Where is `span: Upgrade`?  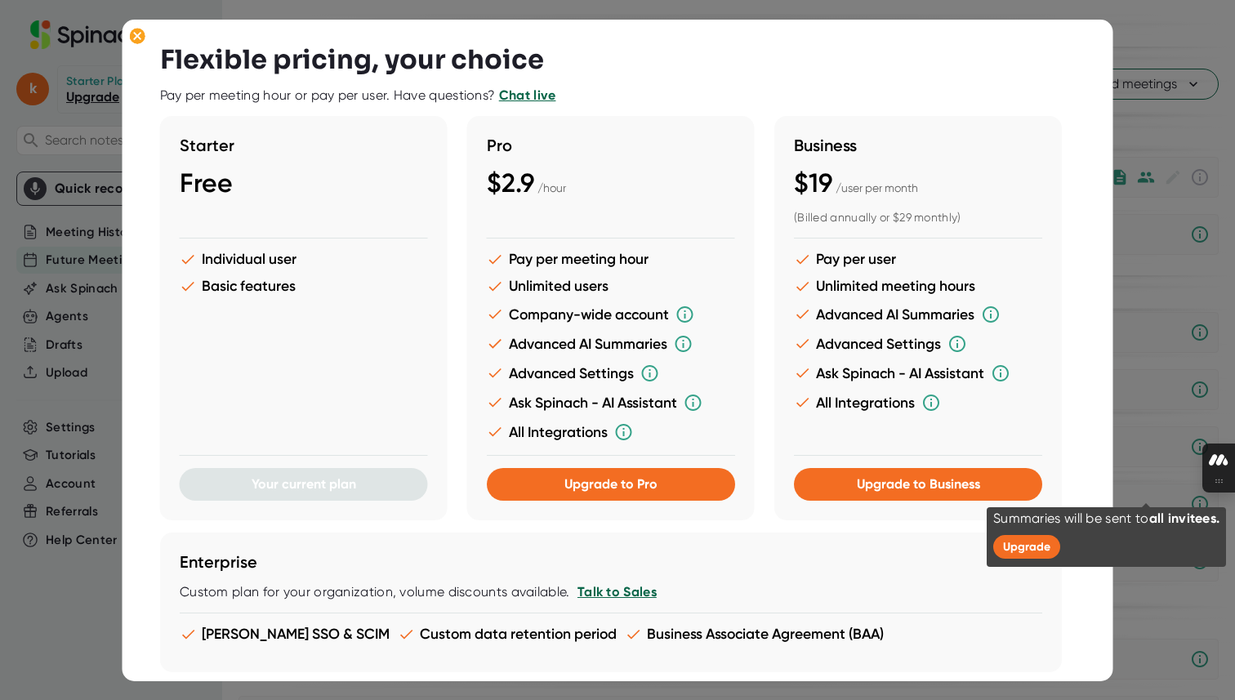 span: Upgrade is located at coordinates (1027, 546).